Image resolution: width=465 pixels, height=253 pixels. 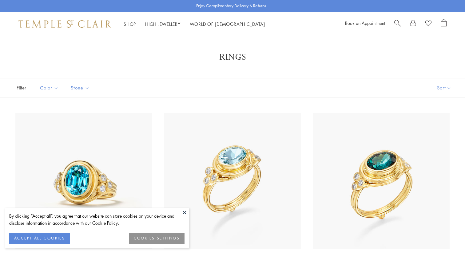 I want to click on span: Color, so click(x=50, y=88).